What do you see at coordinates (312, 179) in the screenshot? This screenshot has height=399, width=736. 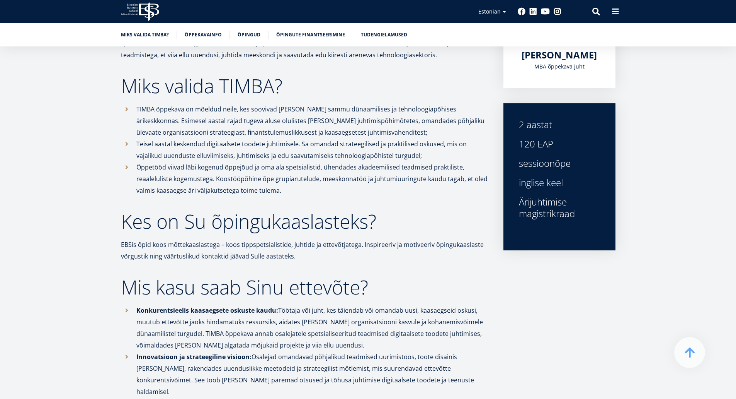 I see `p: Õppetööd viivad läbi kogenud õppejõud ja oma ala spetsialistid, ühendades akadeemilised teadmised...` at bounding box center [312, 179].